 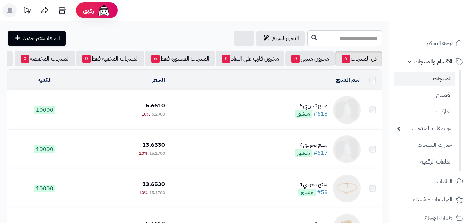 I want to click on img: منتج تجريبي1, so click(x=347, y=189).